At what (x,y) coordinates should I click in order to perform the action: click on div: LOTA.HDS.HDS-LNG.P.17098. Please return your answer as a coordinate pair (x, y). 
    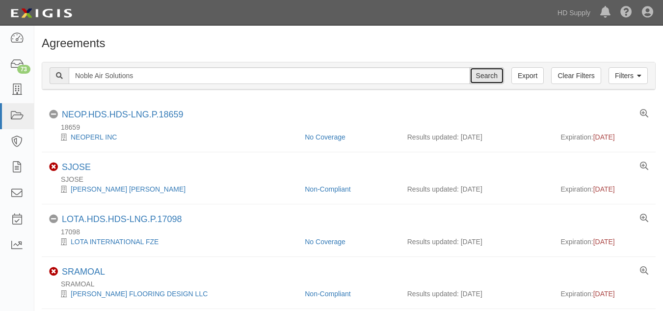
    Looking at the image, I should click on (122, 219).